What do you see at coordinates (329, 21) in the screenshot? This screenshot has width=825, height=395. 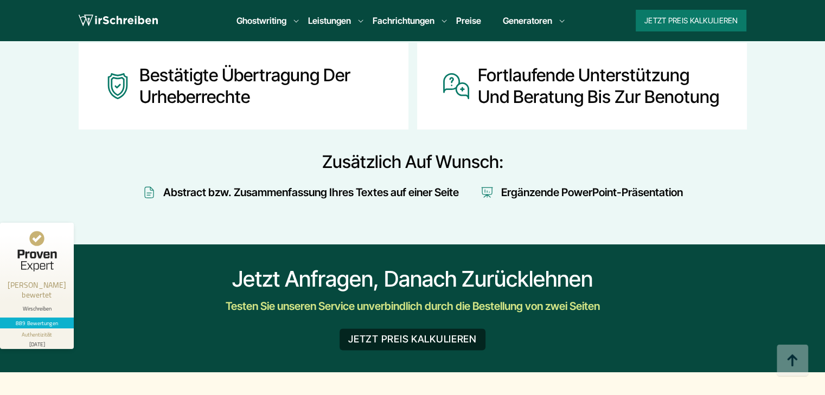 I see `a: Leistungen` at bounding box center [329, 21].